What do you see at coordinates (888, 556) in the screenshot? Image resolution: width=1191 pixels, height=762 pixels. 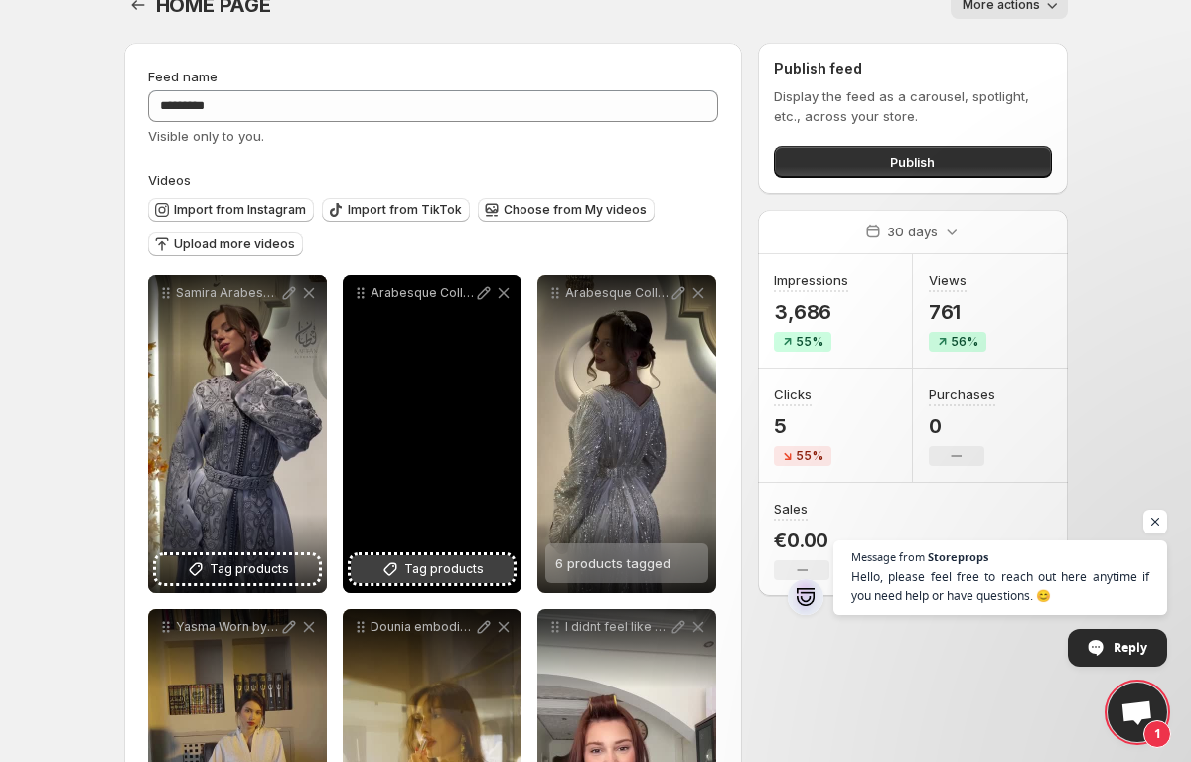 I see `span: Message from` at bounding box center [888, 556].